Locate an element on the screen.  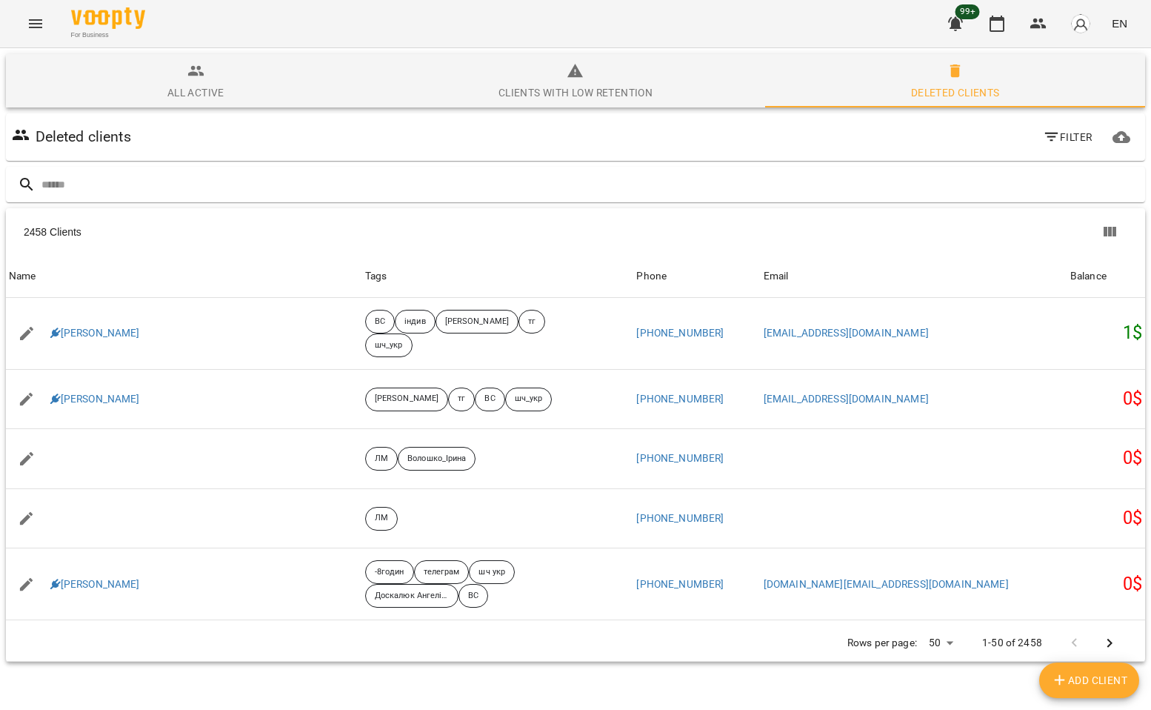
span: Name is located at coordinates (184, 276).